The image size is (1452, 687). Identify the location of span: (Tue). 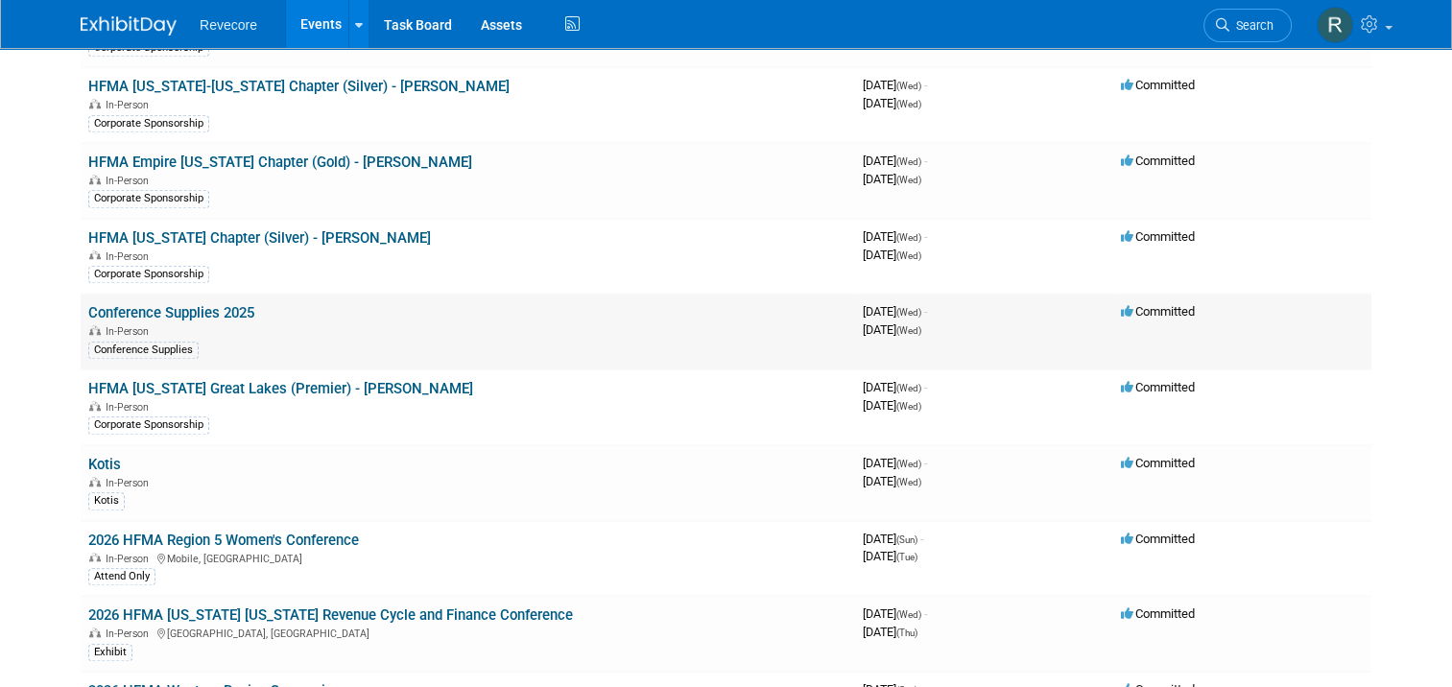
(907, 557).